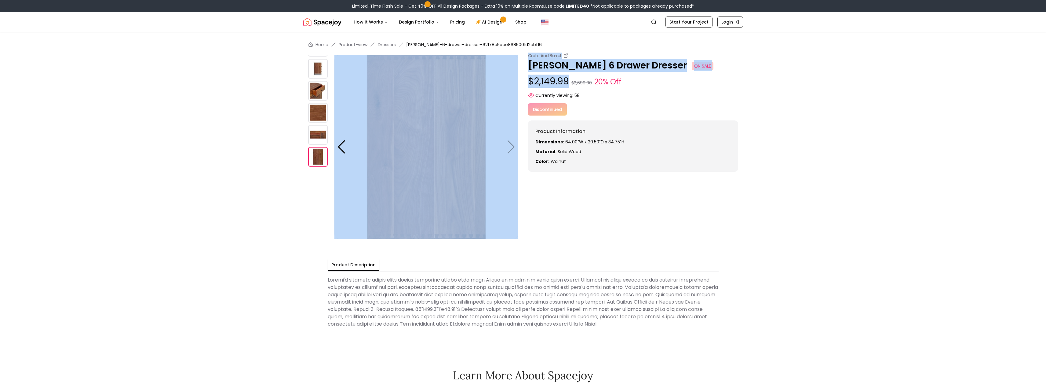 The height and width of the screenshot is (391, 1046). What do you see at coordinates (322, 22) in the screenshot?
I see `a: Spacejoy` at bounding box center [322, 22].